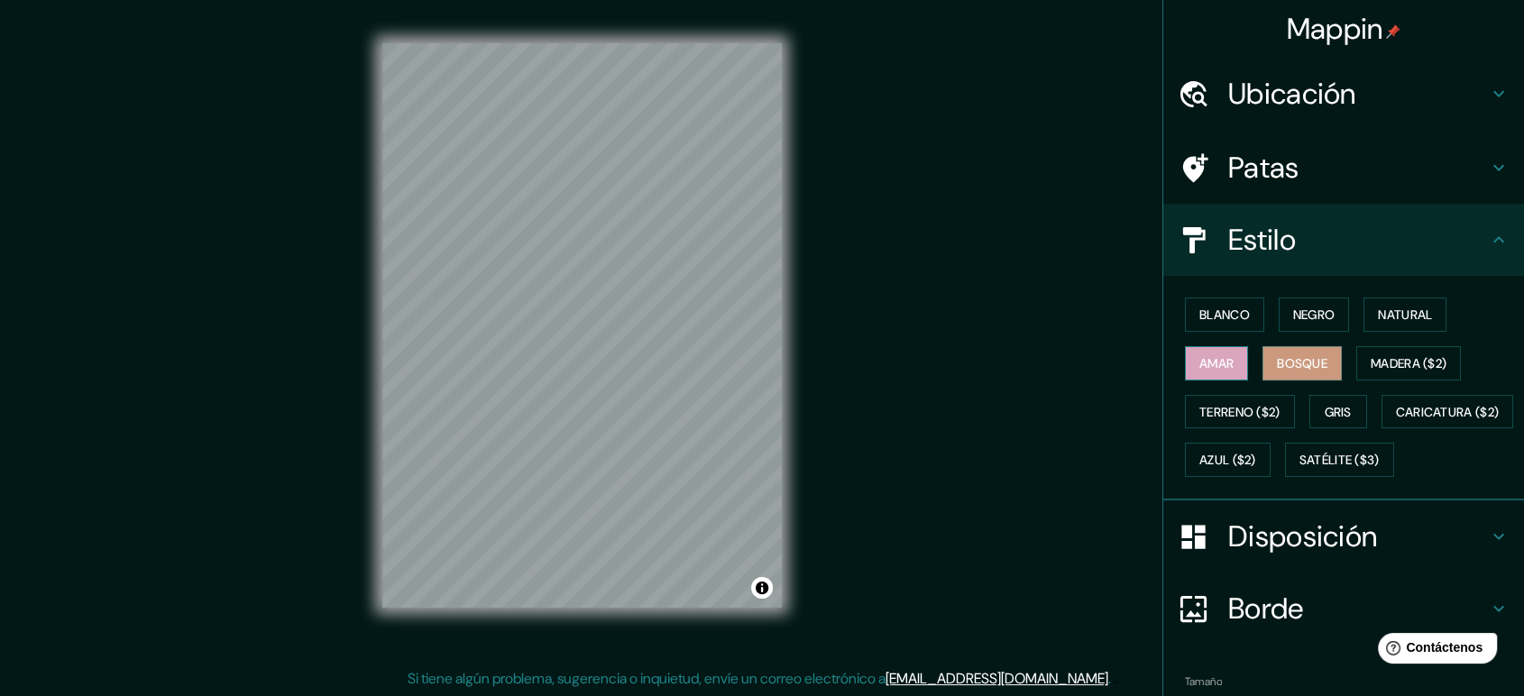 This screenshot has width=1524, height=696. What do you see at coordinates (1338, 412) in the screenshot?
I see `font: Gris` at bounding box center [1338, 412].